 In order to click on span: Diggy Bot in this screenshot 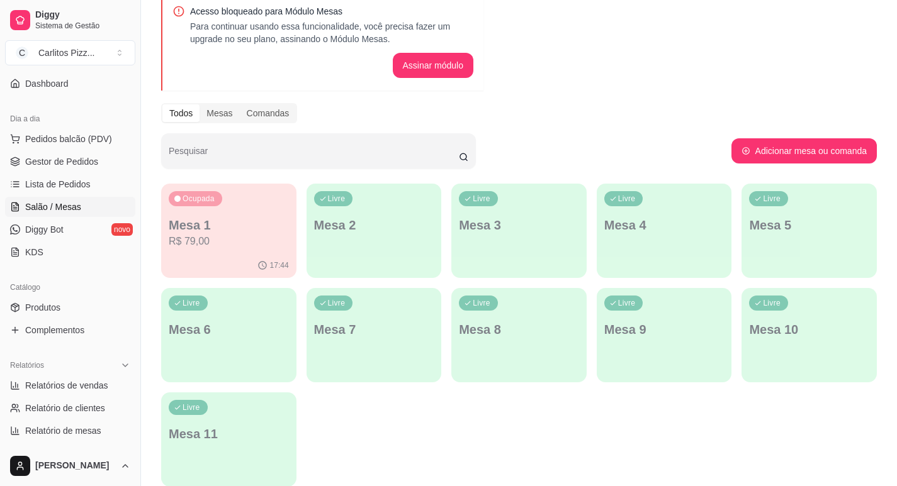, I will do `click(44, 230)`.